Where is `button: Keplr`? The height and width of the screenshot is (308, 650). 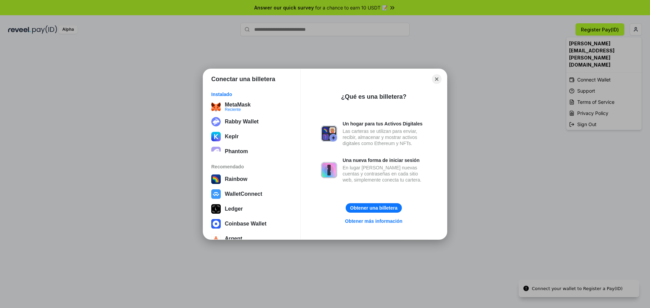 button: Keplr is located at coordinates (251, 137).